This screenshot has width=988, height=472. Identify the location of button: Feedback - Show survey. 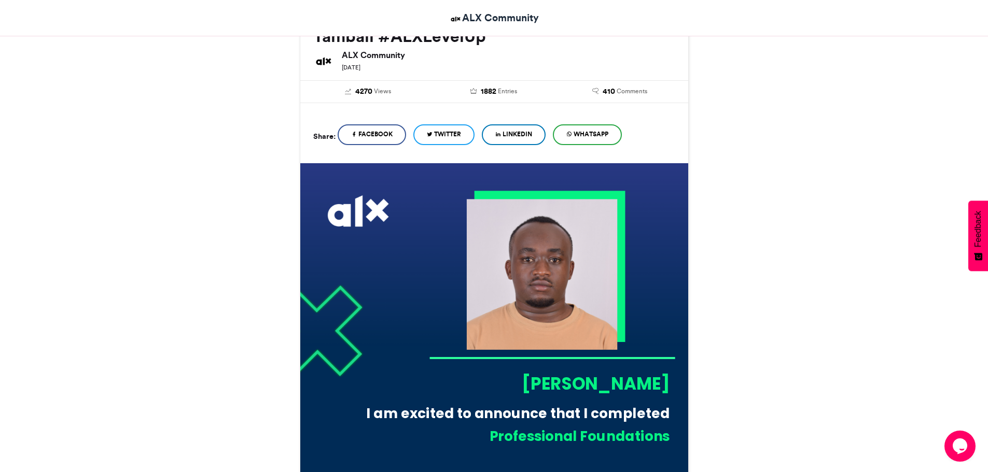
(978, 236).